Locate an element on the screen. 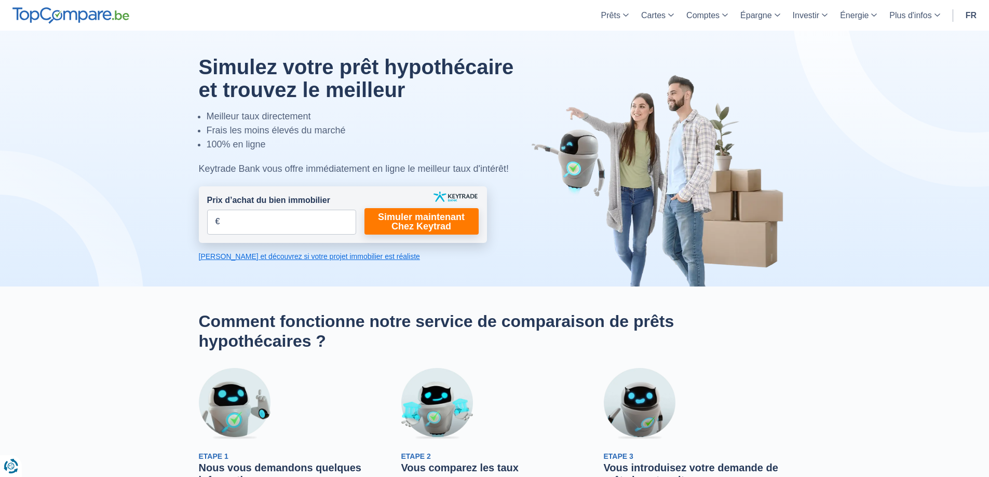 The image size is (989, 477). h3: Vous comparez les taux is located at coordinates (495, 468).